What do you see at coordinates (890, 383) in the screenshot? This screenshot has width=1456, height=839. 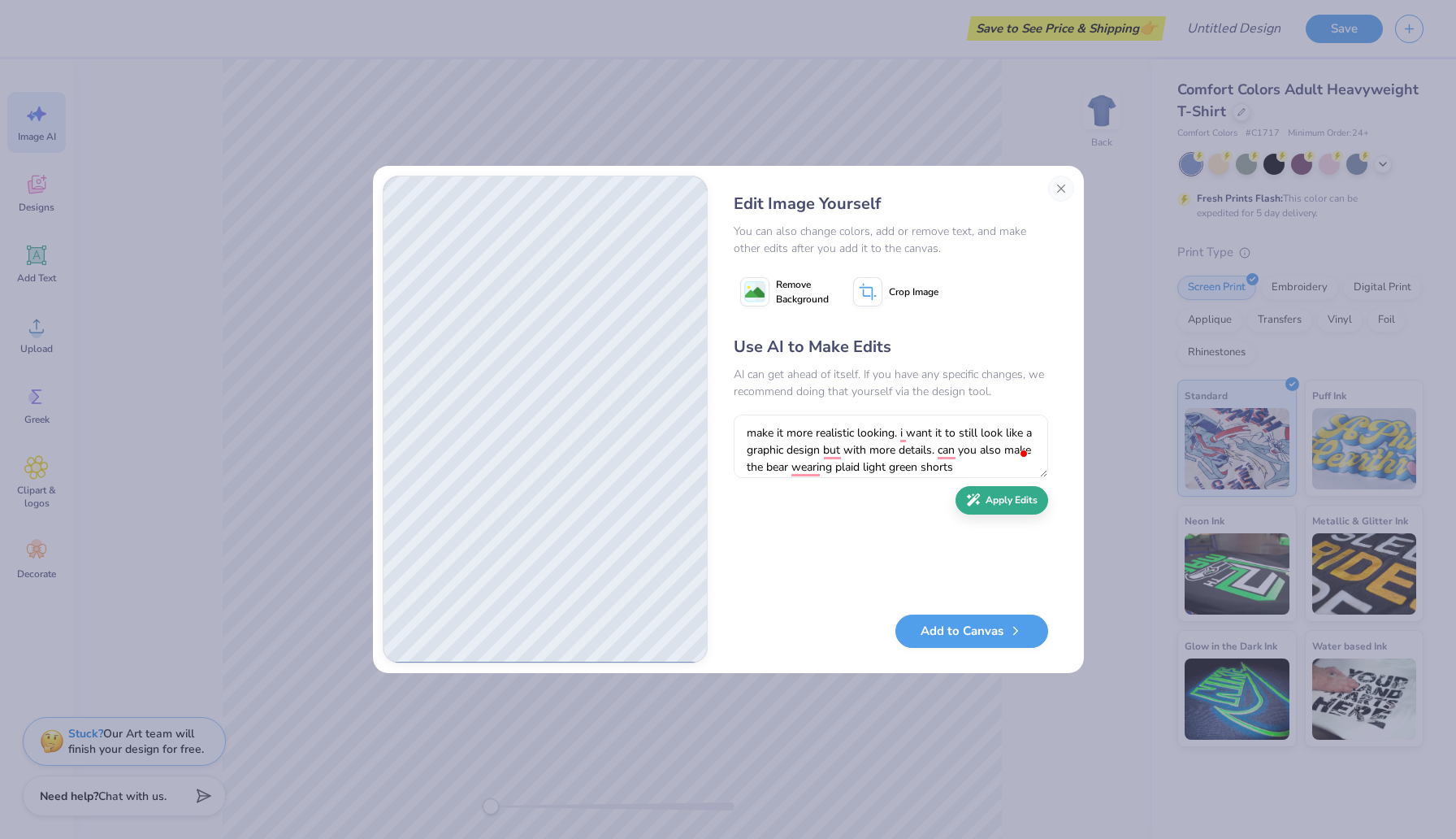 I see `div: AI can get ahead of itself. If you have any specific changes, we recommend doing that yourself vi...` at bounding box center [890, 383].